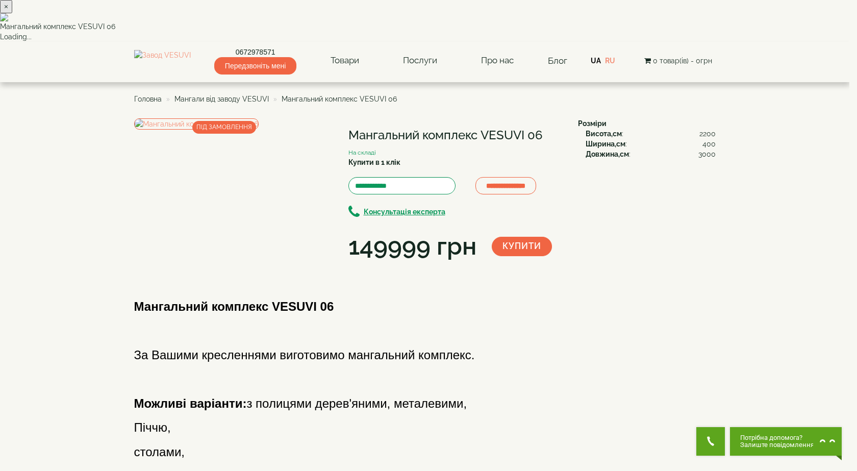 Image resolution: width=857 pixels, height=471 pixels. I want to click on span: Залиште повідомлення, so click(777, 445).